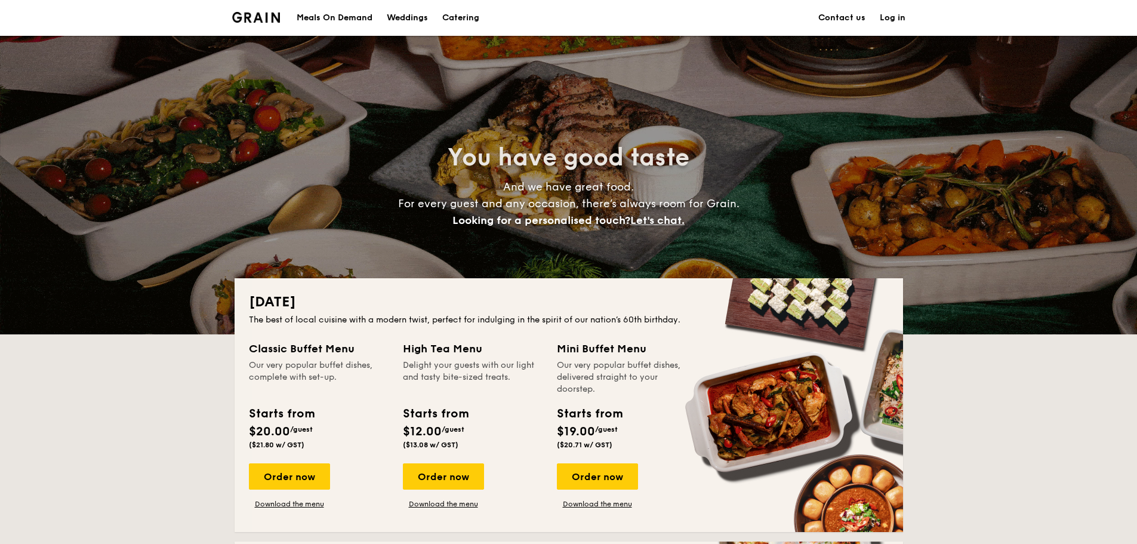 This screenshot has width=1137, height=544. Describe the element at coordinates (422, 432) in the screenshot. I see `span: $12.00` at that location.